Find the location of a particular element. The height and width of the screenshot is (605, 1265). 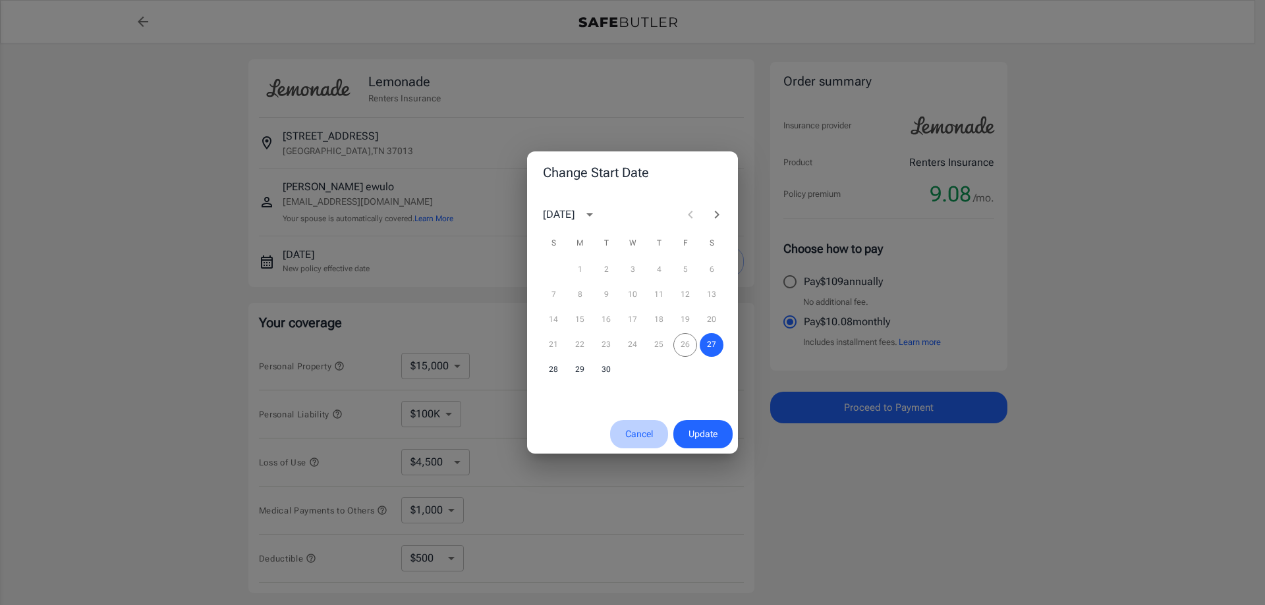

span: Thursday is located at coordinates (659, 244).